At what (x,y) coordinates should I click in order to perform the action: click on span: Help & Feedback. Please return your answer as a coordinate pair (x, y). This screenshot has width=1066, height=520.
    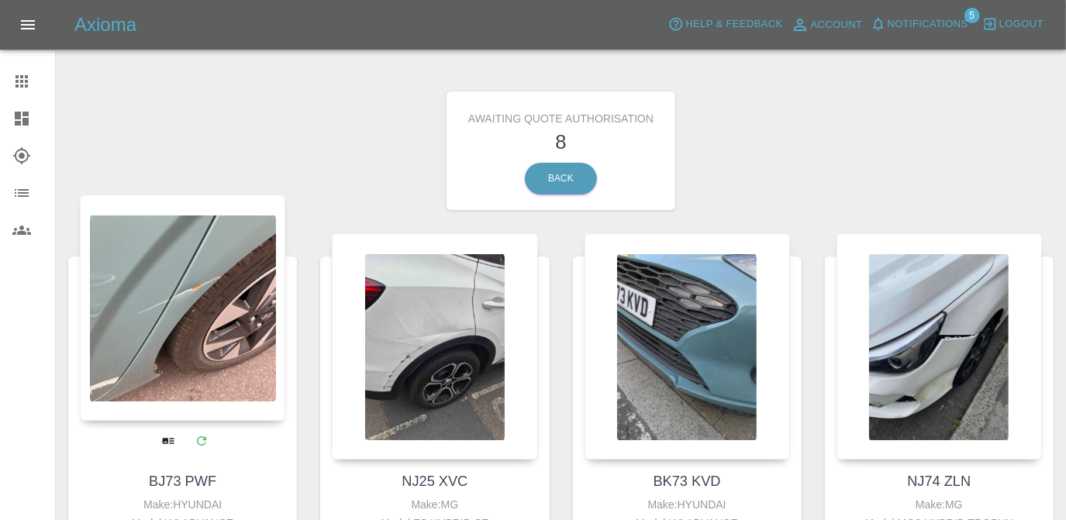
    Looking at the image, I should click on (733, 24).